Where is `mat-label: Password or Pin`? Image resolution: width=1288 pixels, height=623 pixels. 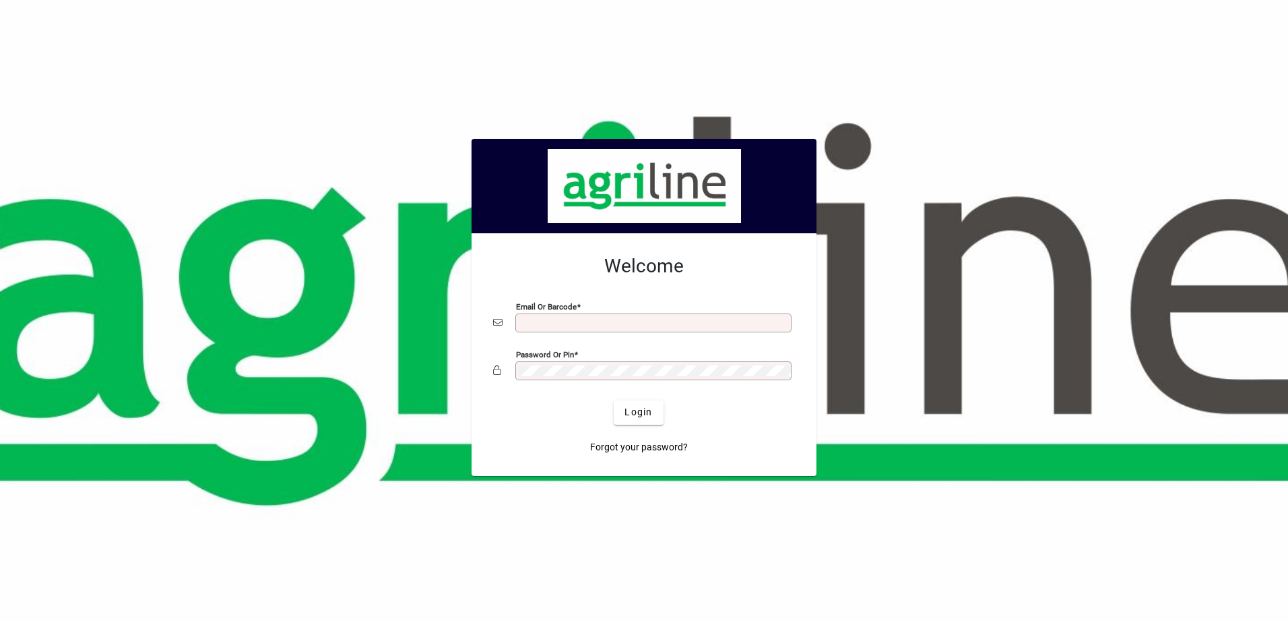 mat-label: Password or Pin is located at coordinates (545, 354).